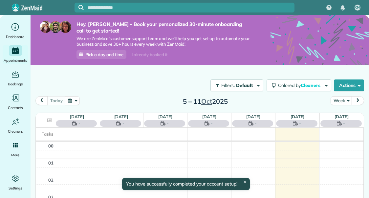  What do you see at coordinates (101, 54) in the screenshot?
I see `a: Pick a day and time` at bounding box center [101, 54].